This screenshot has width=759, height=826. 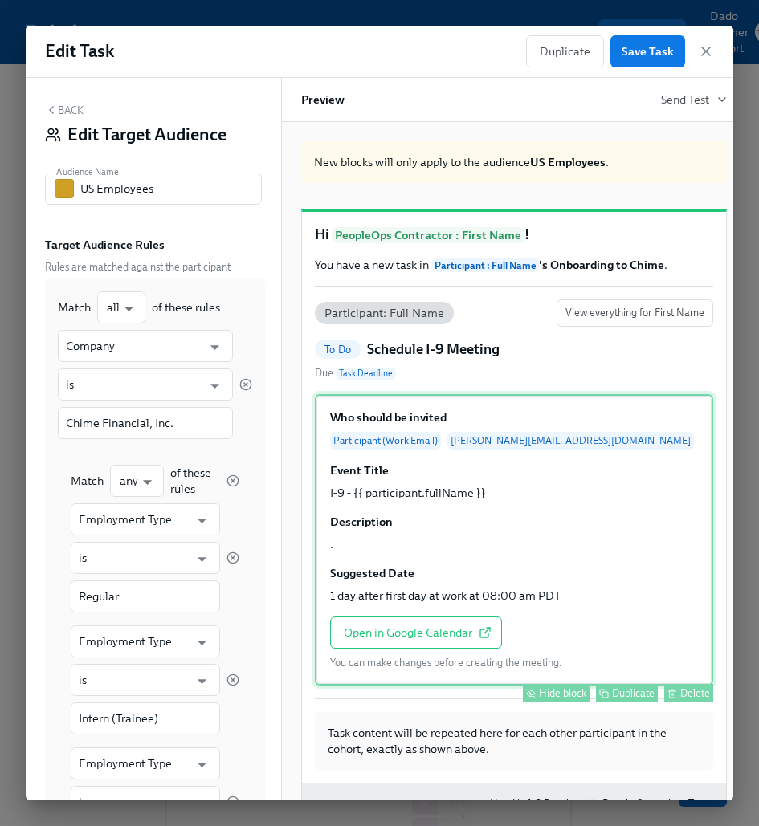 What do you see at coordinates (601, 804) in the screenshot?
I see `p: Need help? Reach out to People Operations Team` at bounding box center [601, 804].